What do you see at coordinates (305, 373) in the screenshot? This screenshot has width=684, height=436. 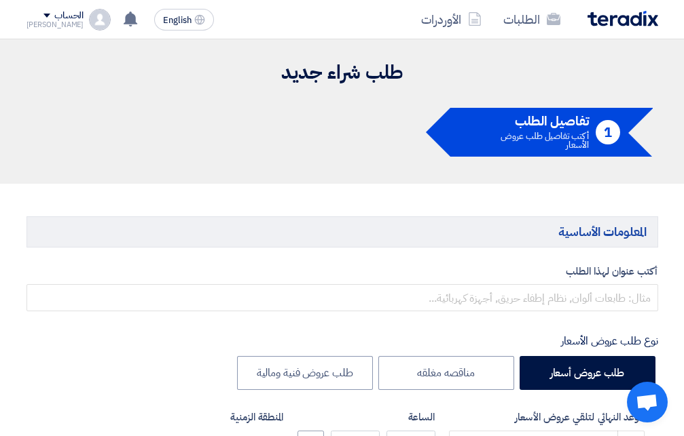 I see `label: طلب عروض فنية ومالية` at bounding box center [305, 373].